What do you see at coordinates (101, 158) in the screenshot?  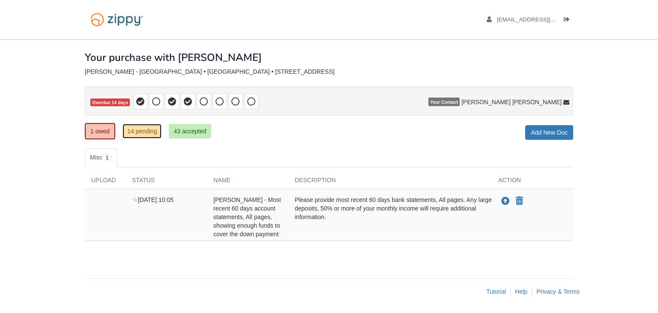 I see `a: Misc` at bounding box center [101, 158].